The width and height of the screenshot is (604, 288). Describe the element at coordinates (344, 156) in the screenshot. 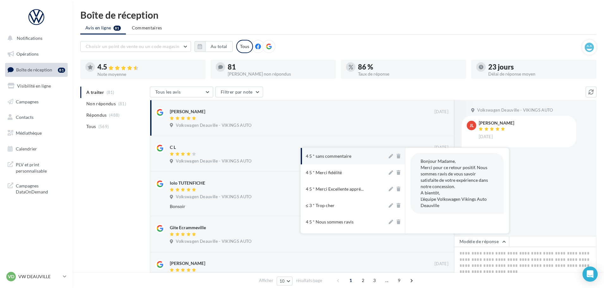

I see `button: 4 5 * sans commentaire` at that location.